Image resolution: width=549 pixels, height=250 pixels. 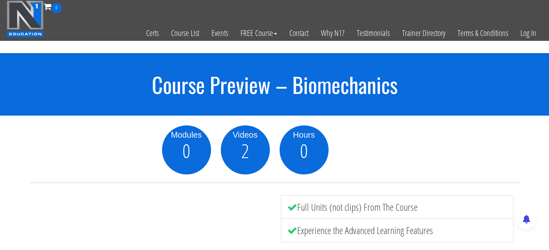 What do you see at coordinates (185, 33) in the screenshot?
I see `a: Course List` at bounding box center [185, 33].